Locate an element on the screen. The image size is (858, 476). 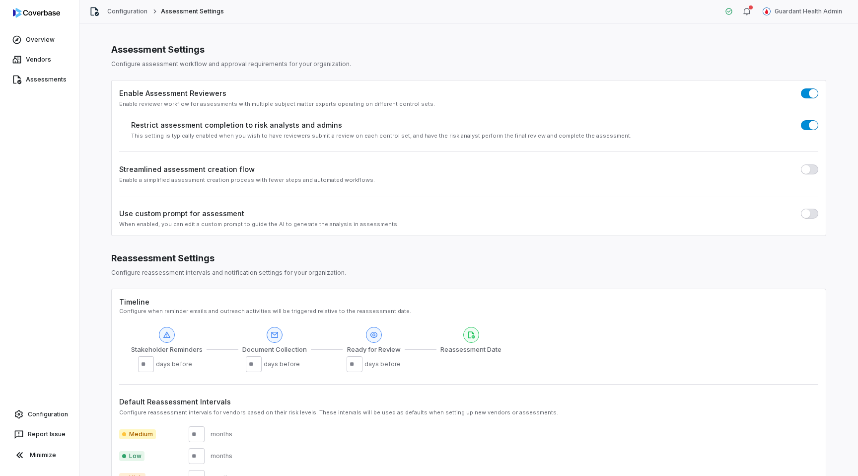
label: Streamlined assessment creation flow is located at coordinates (187, 169).